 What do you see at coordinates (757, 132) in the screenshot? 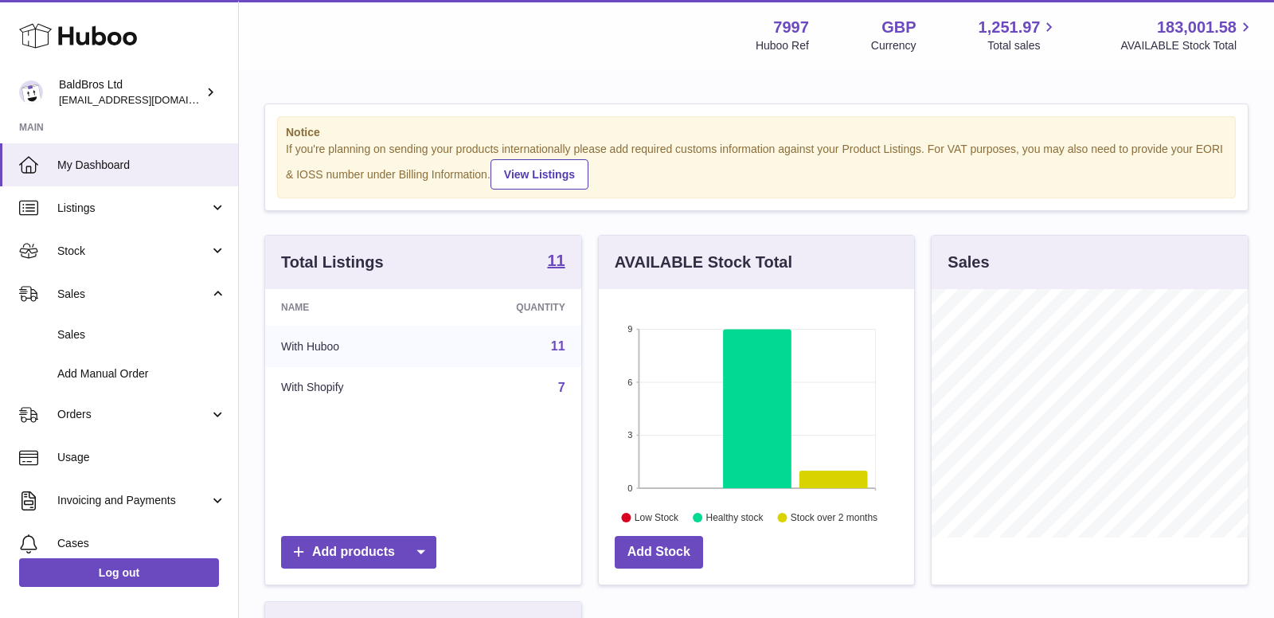
I see `strong: Notice` at bounding box center [757, 132].